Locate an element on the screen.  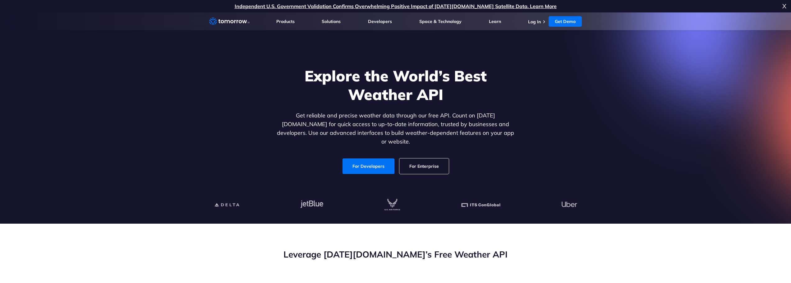
a: For Enterprise is located at coordinates (424, 166).